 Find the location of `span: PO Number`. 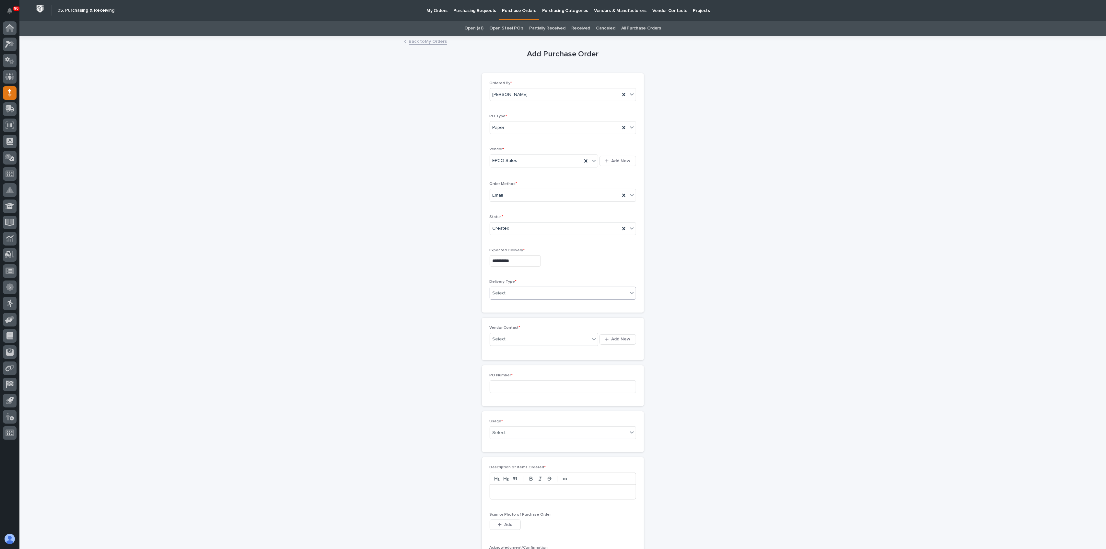

span: PO Number is located at coordinates (501, 376).